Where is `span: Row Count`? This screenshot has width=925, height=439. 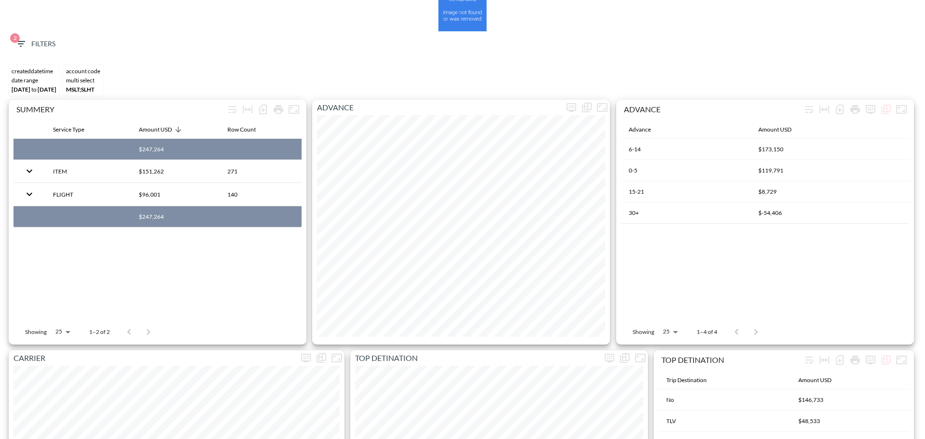 span: Row Count is located at coordinates (248, 130).